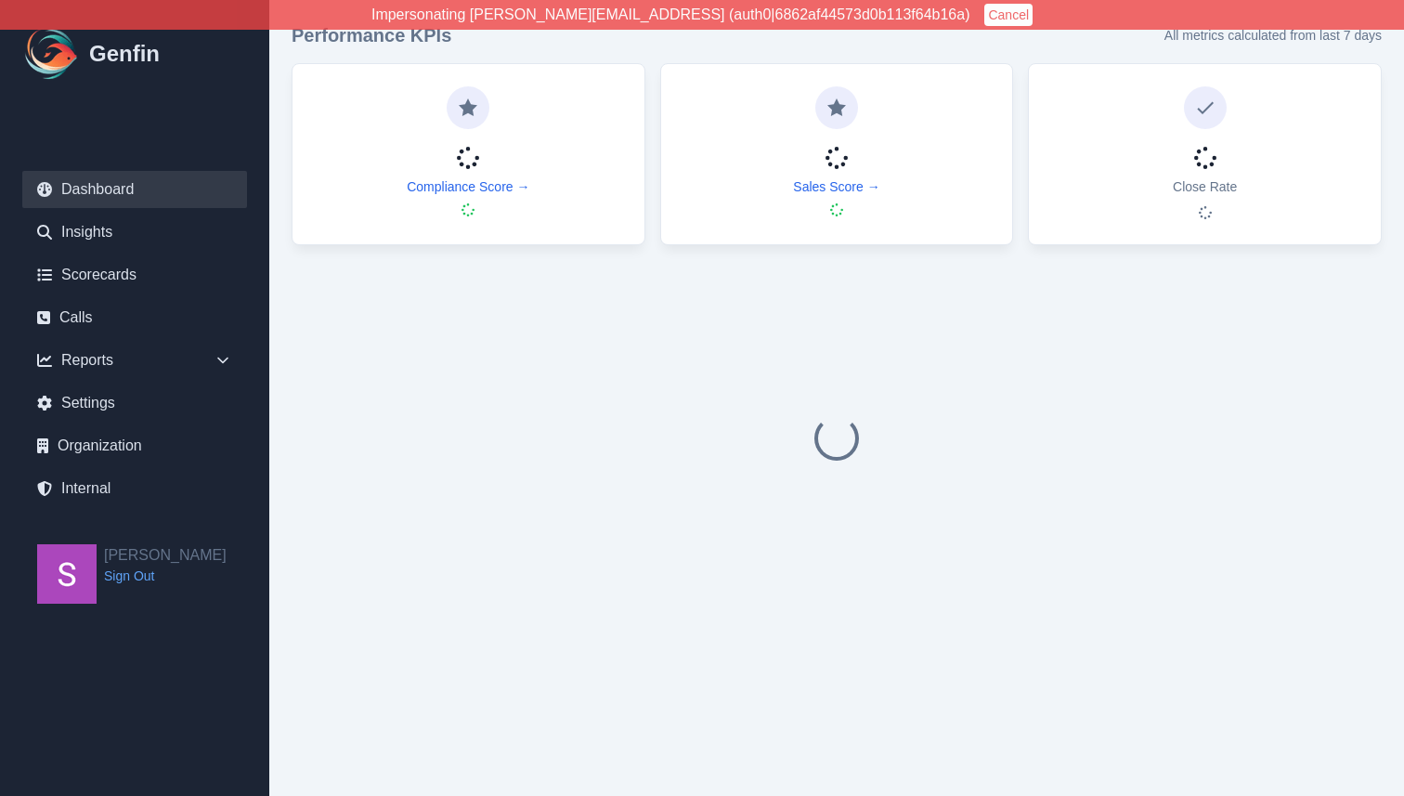  Describe the element at coordinates (1008, 15) in the screenshot. I see `button: Cancel` at that location.